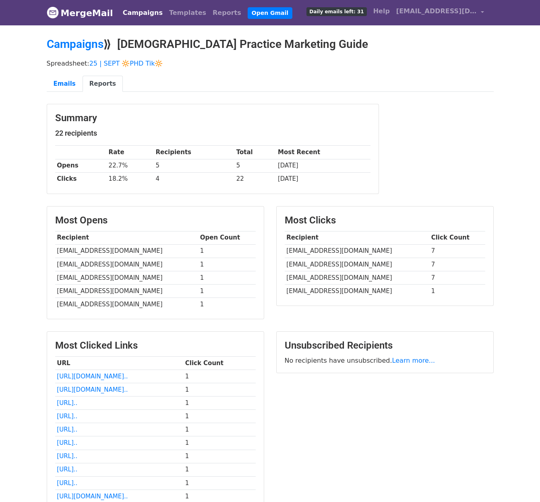  Describe the element at coordinates (413, 360) in the screenshot. I see `a: Learn more...` at that location.